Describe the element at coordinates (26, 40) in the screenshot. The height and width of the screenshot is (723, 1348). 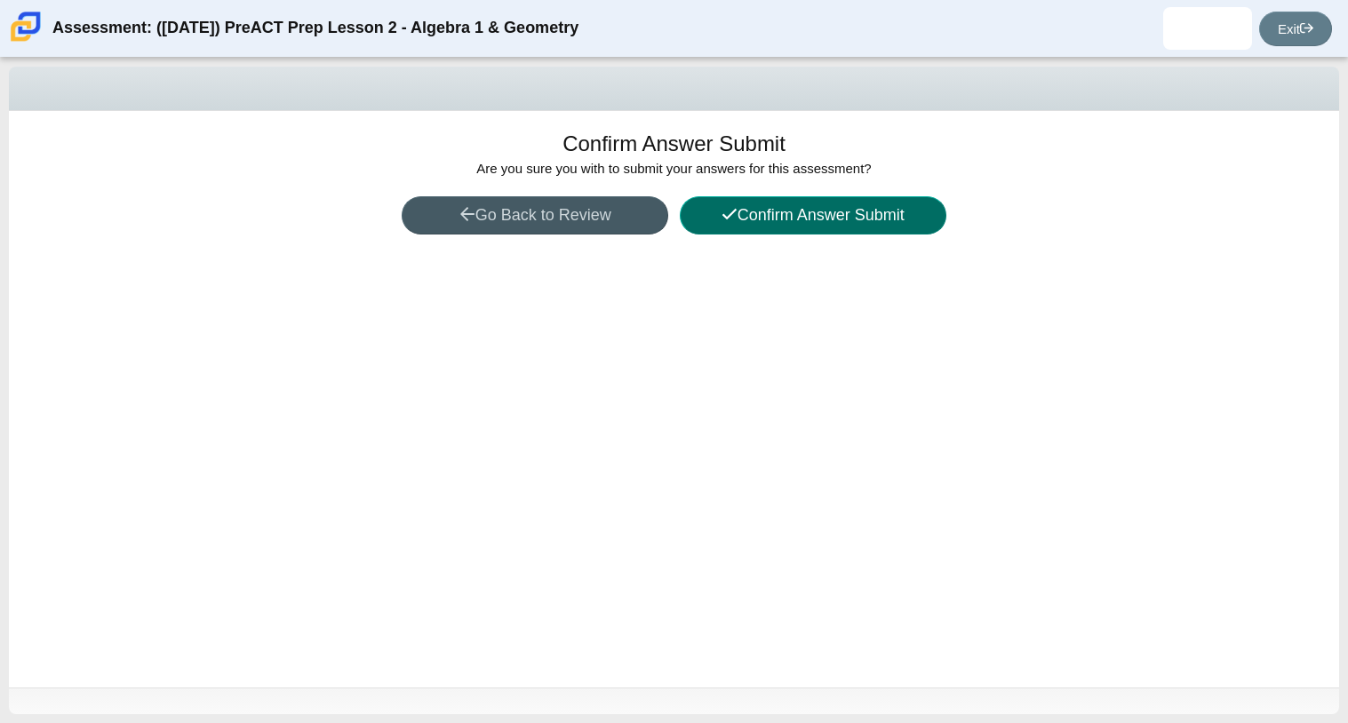
I see `a: Carmen School of Science & Technology` at that location.